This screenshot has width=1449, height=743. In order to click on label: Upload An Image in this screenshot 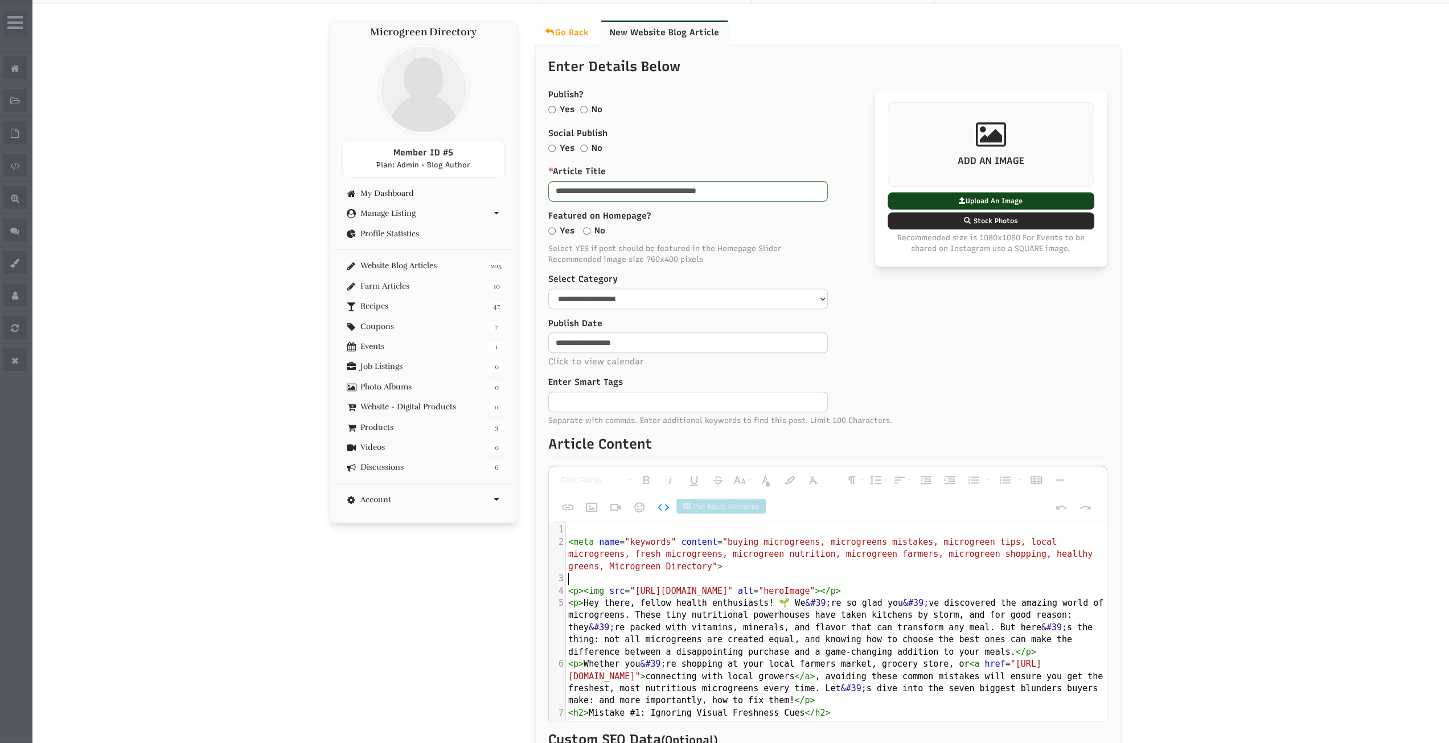, I will do `click(991, 201)`.